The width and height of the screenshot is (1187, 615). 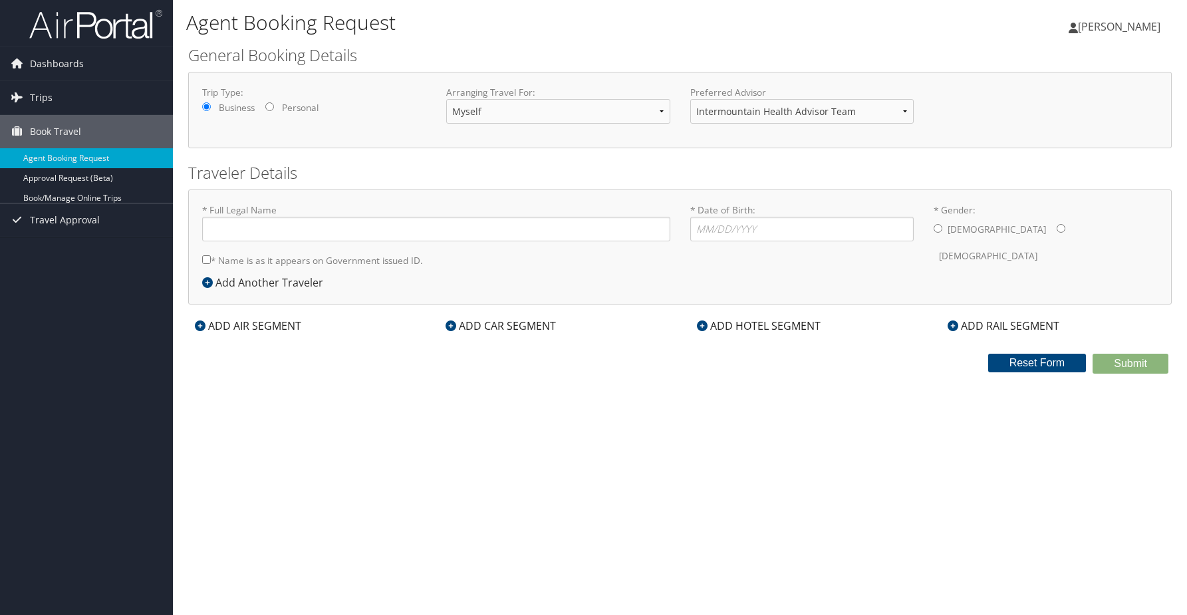 What do you see at coordinates (436, 229) in the screenshot?
I see `input: * Full Legal Name` at bounding box center [436, 229].